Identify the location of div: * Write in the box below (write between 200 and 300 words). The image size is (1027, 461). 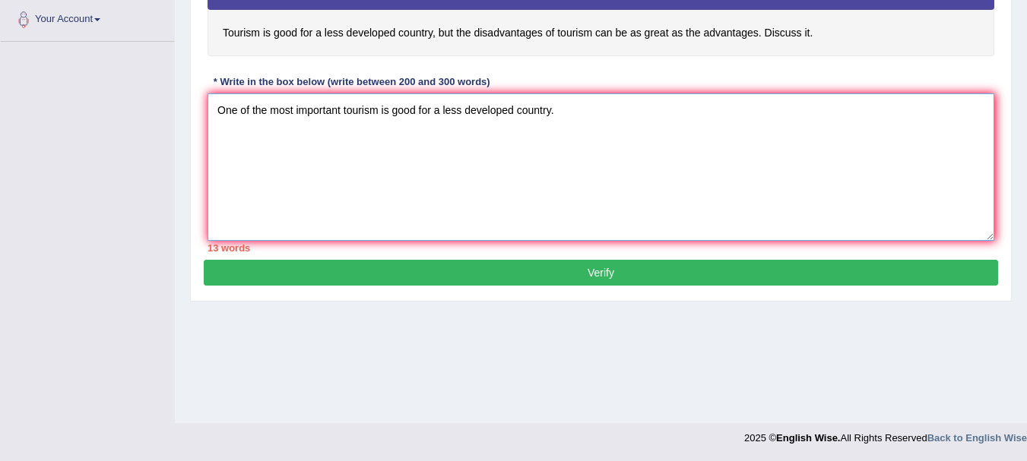
(351, 82).